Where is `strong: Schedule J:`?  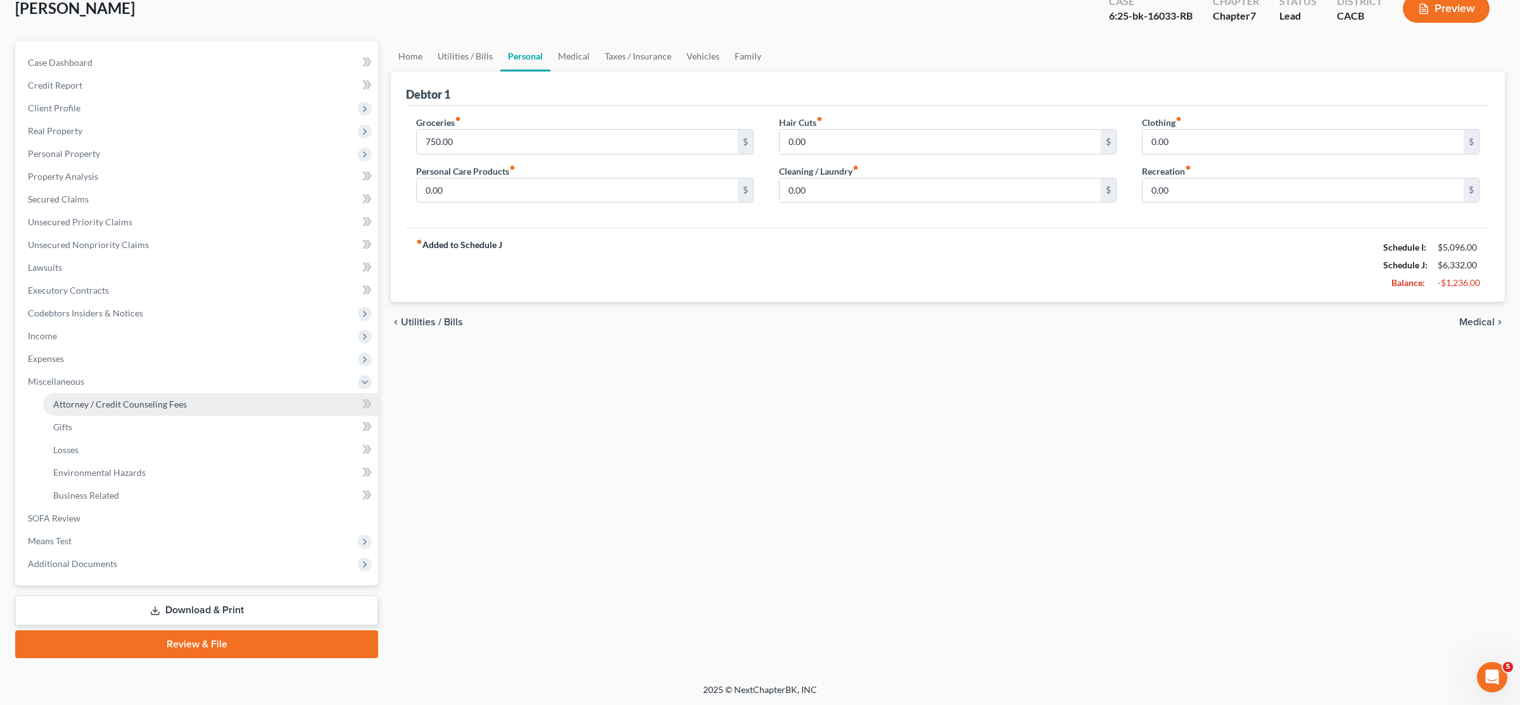 strong: Schedule J: is located at coordinates (1405, 265).